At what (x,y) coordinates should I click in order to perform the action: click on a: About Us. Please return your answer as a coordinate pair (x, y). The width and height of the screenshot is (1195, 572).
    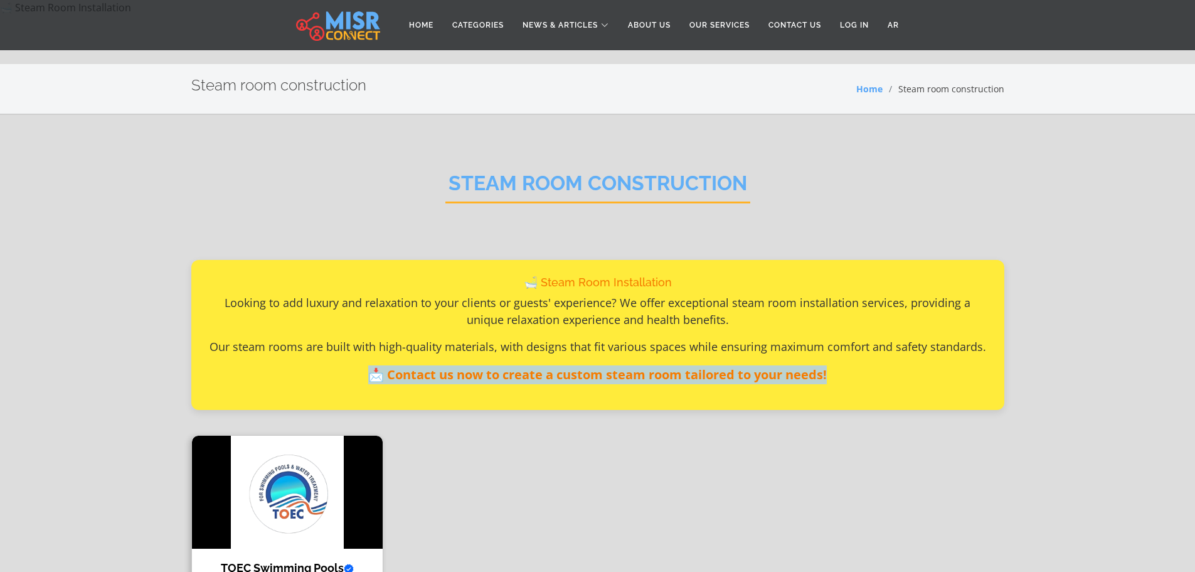
    Looking at the image, I should click on (649, 25).